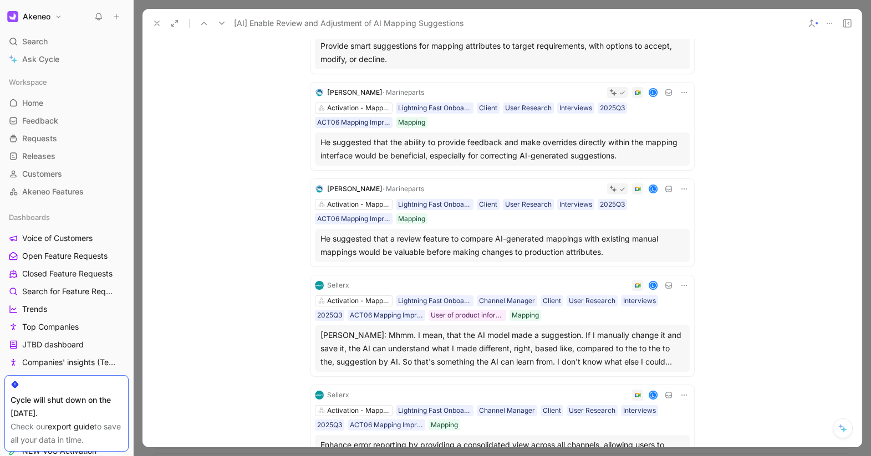 Image resolution: width=871 pixels, height=456 pixels. What do you see at coordinates (66, 82) in the screenshot?
I see `div: Workspace` at bounding box center [66, 82].